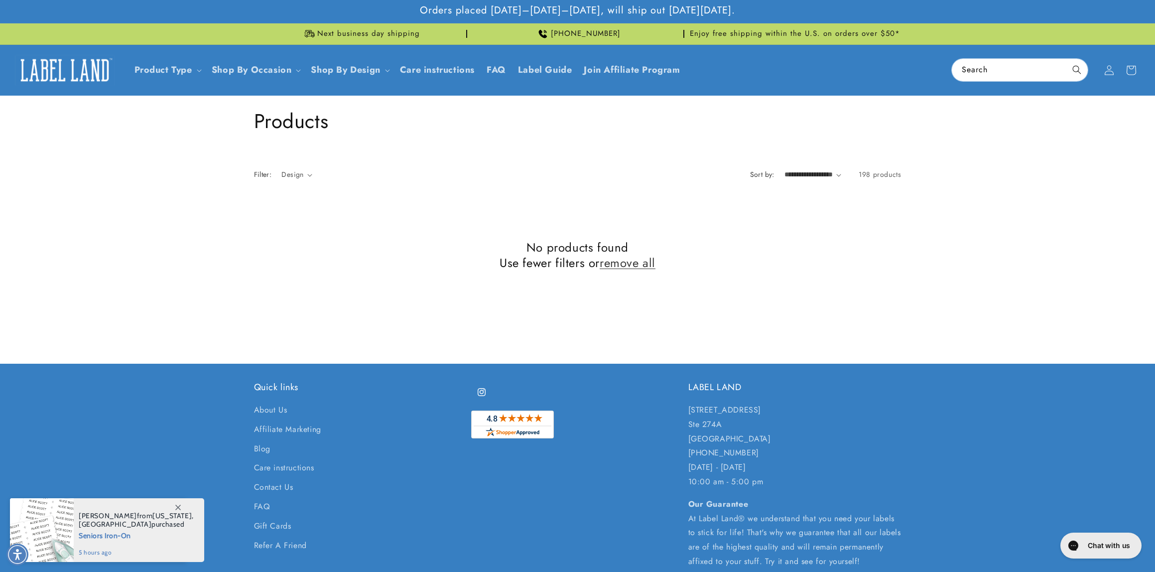  I want to click on img: Label Land, so click(65, 70).